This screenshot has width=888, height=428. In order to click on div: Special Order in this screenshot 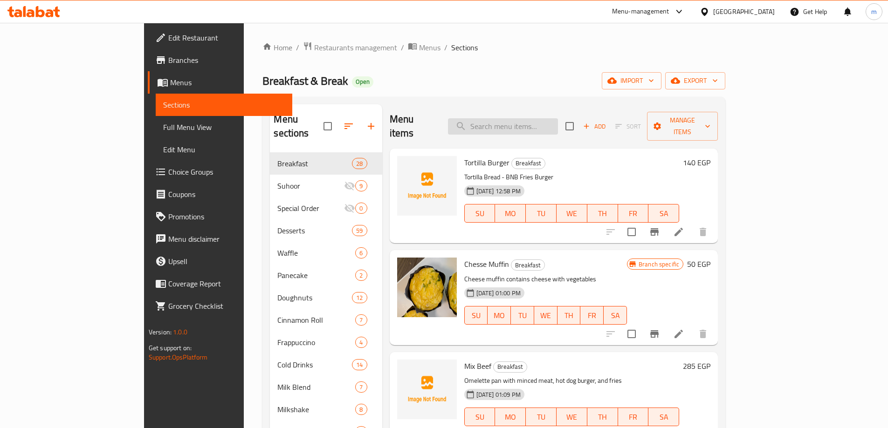, I will do `click(310, 208)`.